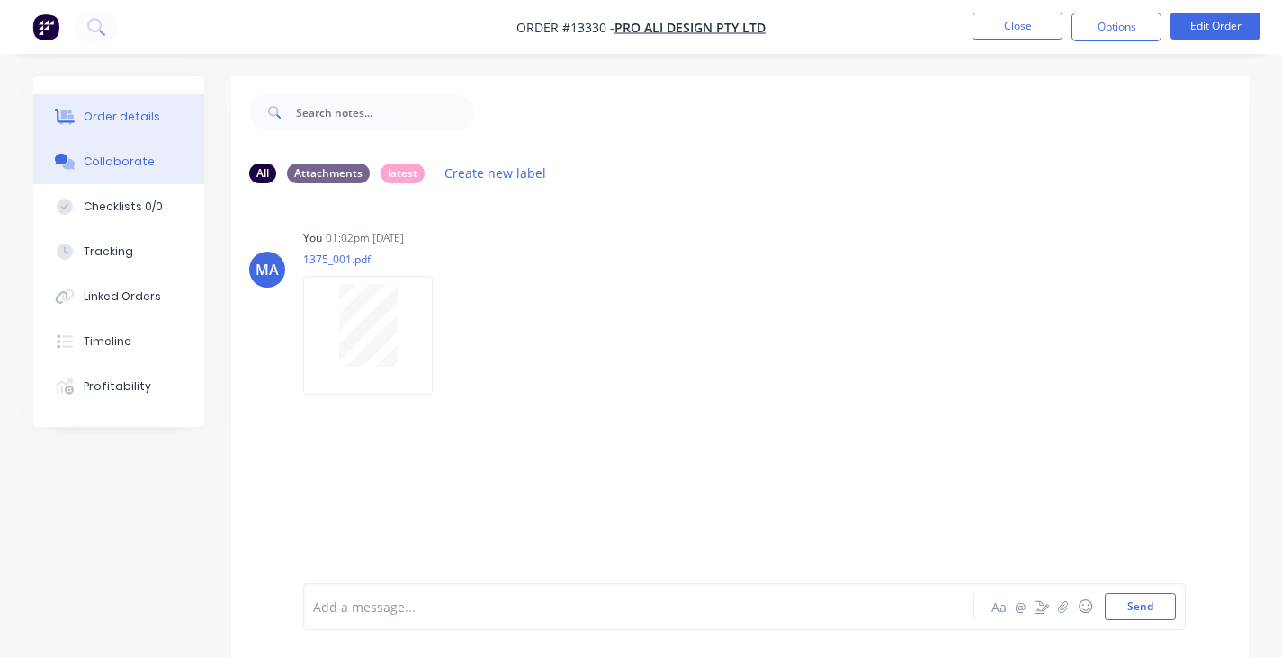  I want to click on div: MA, so click(267, 270).